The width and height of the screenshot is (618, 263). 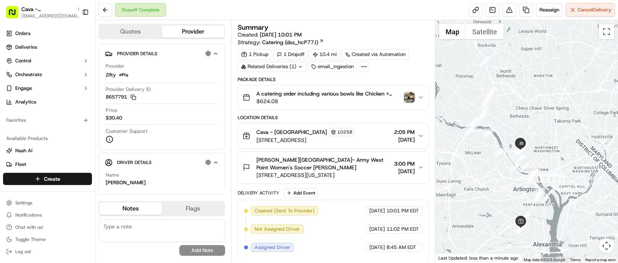 I want to click on span: Orders, so click(x=23, y=34).